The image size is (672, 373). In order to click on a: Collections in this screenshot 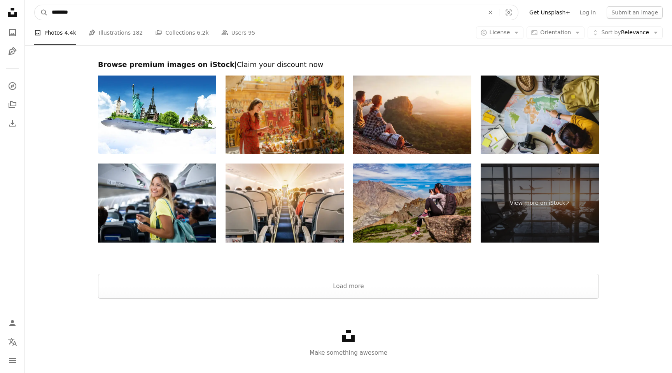, I will do `click(12, 105)`.